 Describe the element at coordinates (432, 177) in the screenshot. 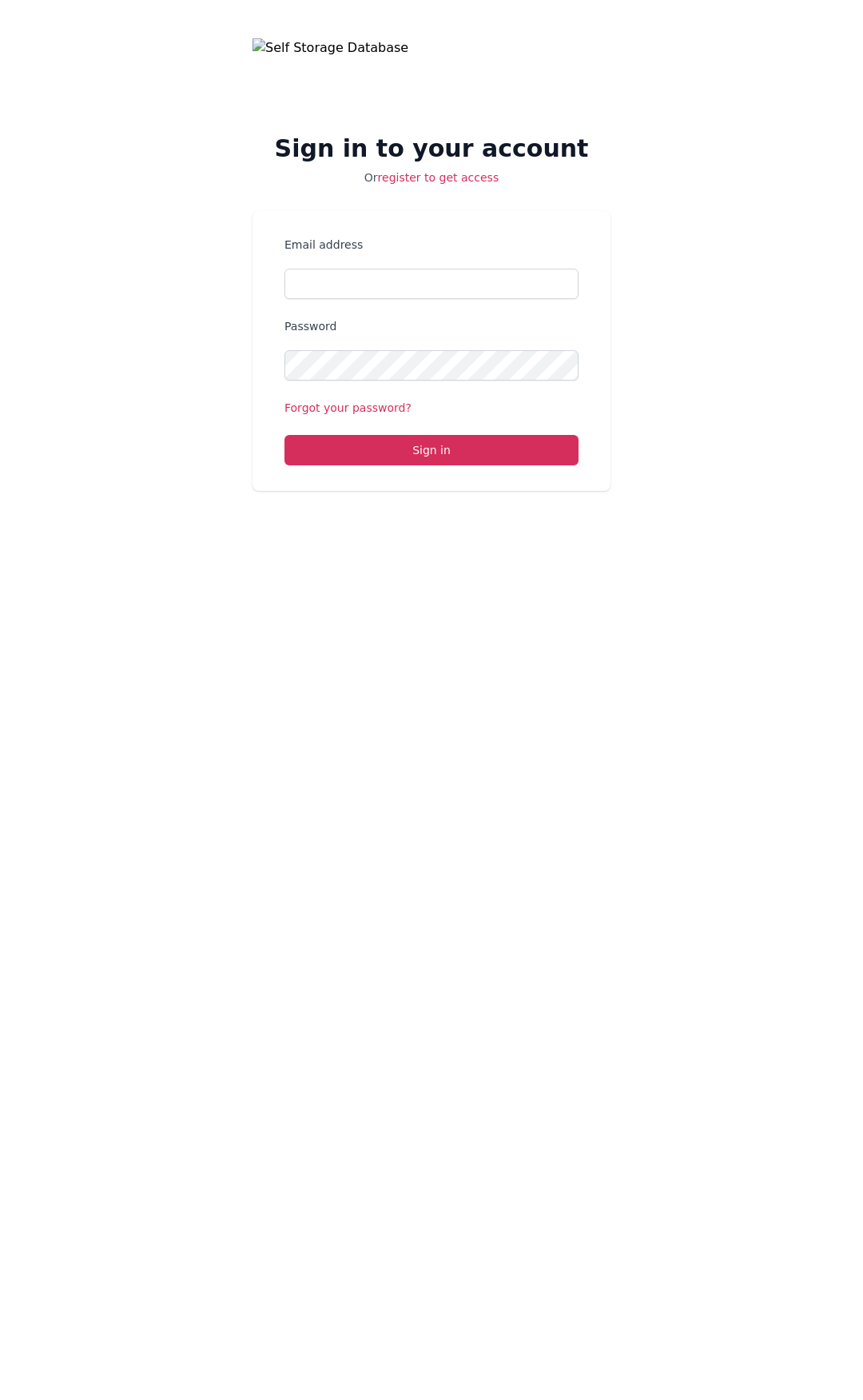

I see `p: Or` at that location.